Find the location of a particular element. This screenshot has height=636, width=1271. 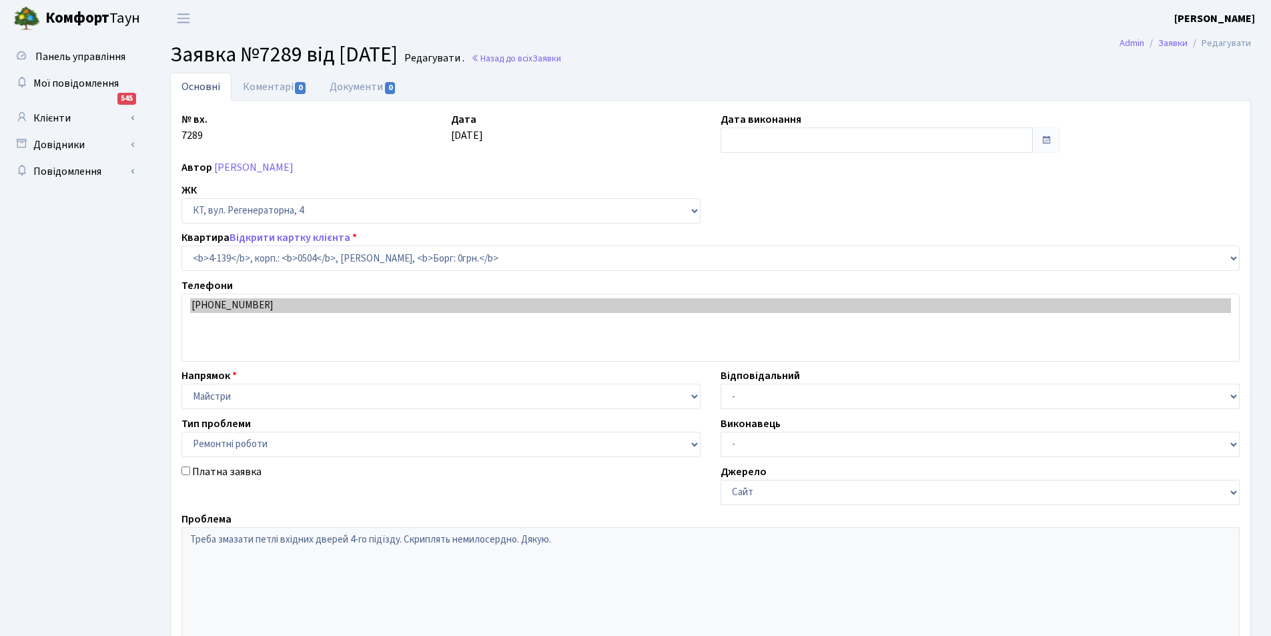

label: Тип проблеми is located at coordinates (216, 424).